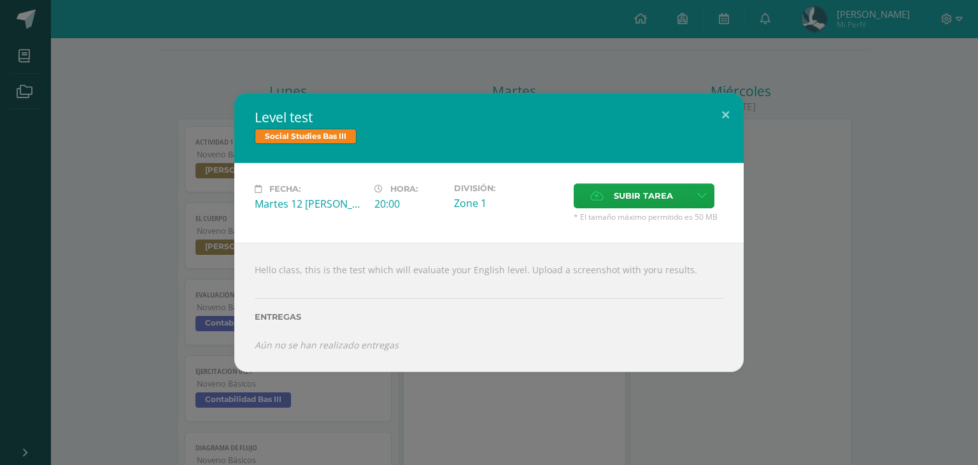 This screenshot has height=465, width=978. I want to click on div: Zone 1, so click(509, 203).